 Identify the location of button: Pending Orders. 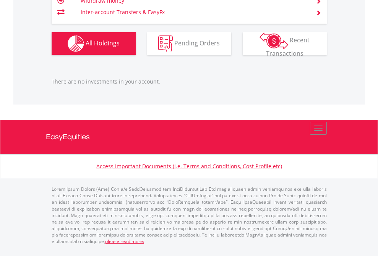
(189, 44).